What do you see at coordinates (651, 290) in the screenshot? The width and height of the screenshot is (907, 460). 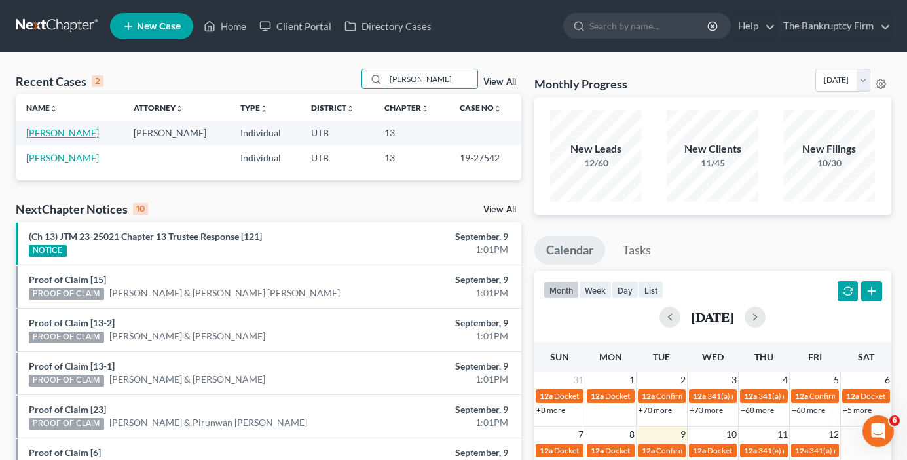 I see `button: list` at bounding box center [651, 290].